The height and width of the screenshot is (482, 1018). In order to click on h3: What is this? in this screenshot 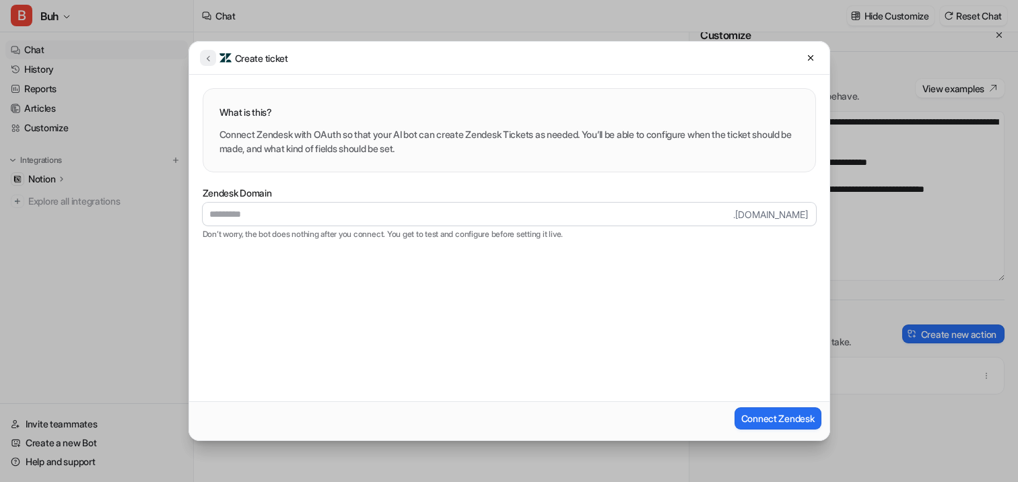, I will do `click(509, 112)`.